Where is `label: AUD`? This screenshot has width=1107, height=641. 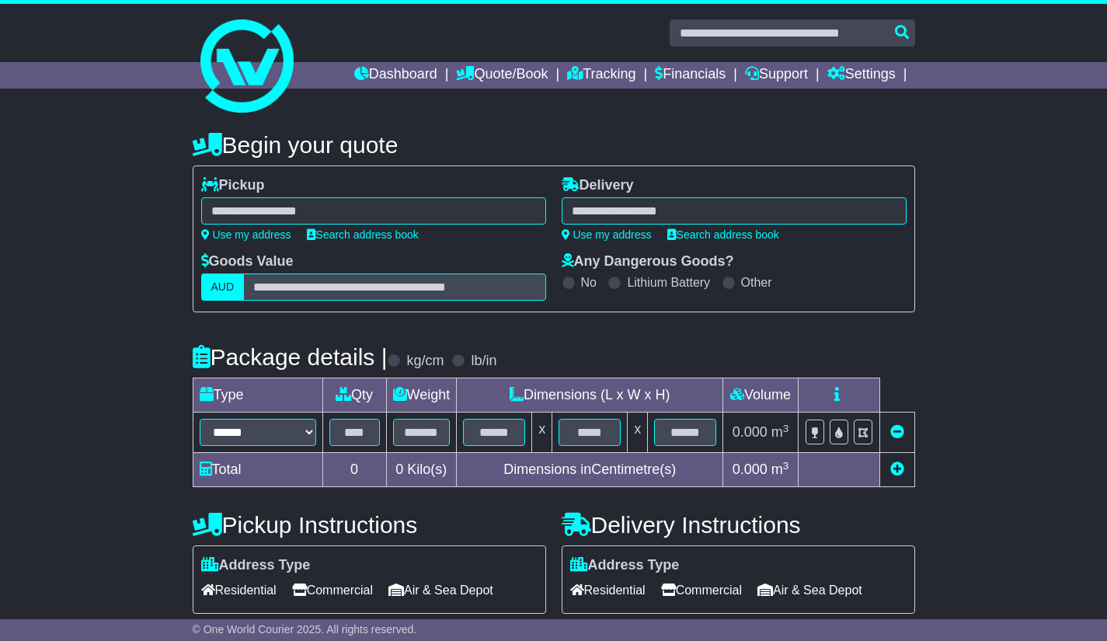 label: AUD is located at coordinates (223, 287).